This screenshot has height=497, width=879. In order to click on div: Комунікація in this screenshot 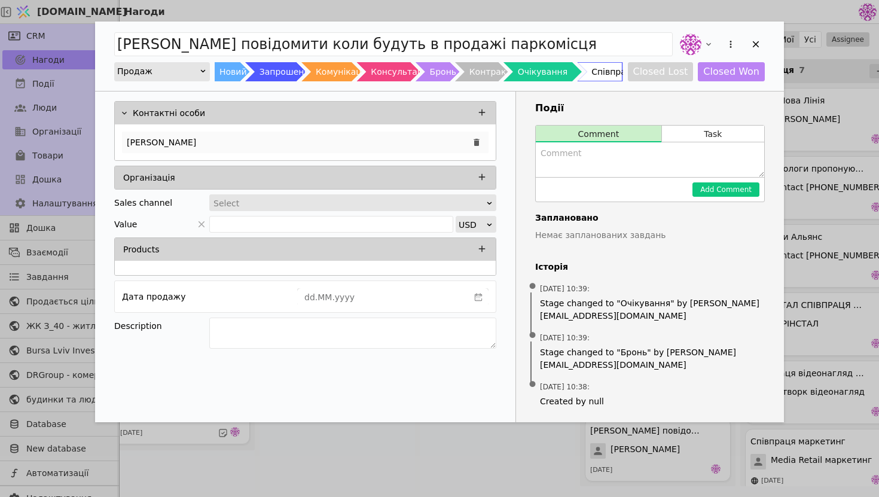, I will do `click(342, 72)`.